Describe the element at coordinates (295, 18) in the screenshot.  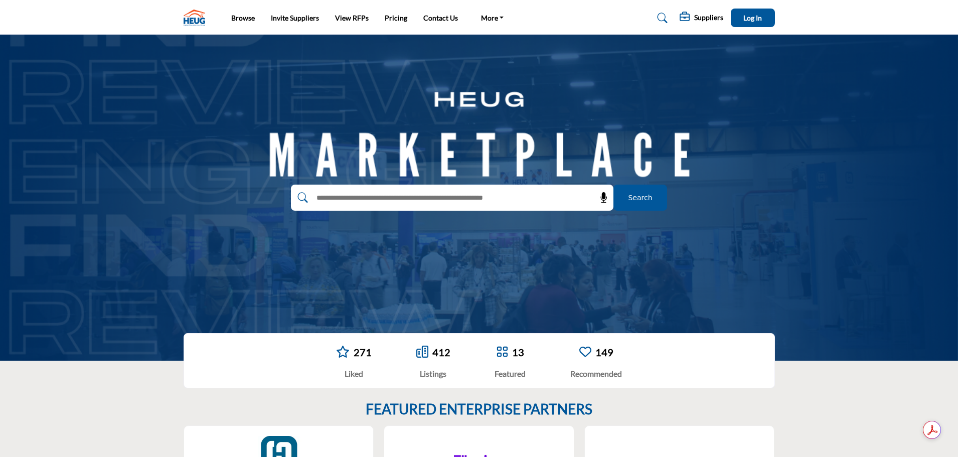
I see `a: Invite Suppliers` at that location.